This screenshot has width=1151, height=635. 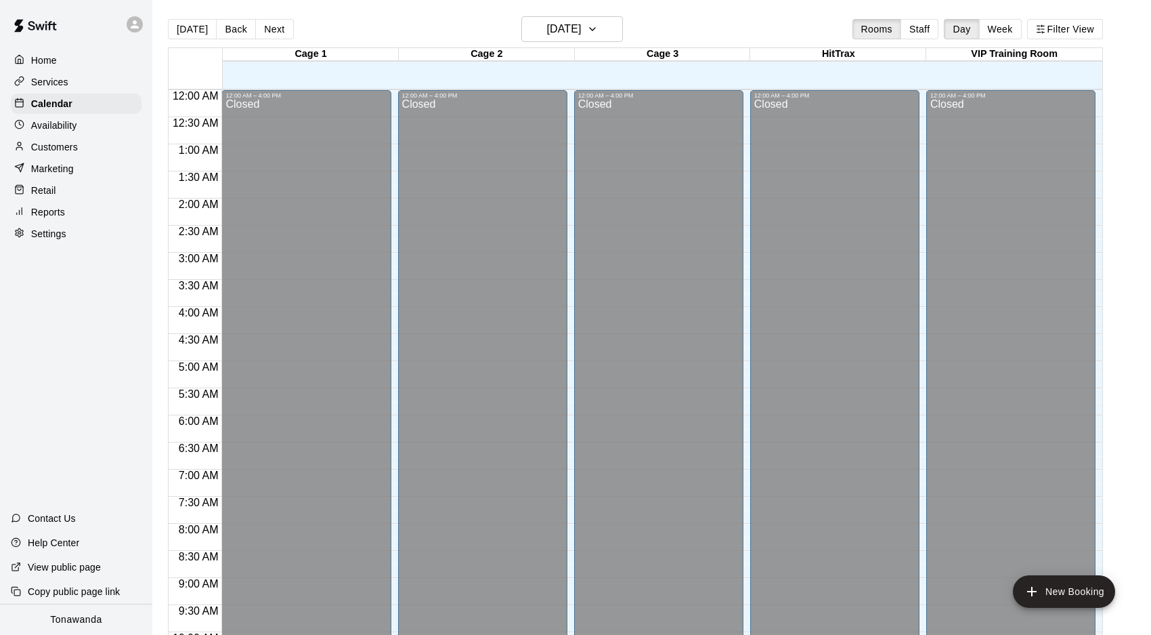 I want to click on span: 9:00 AM, so click(x=198, y=583).